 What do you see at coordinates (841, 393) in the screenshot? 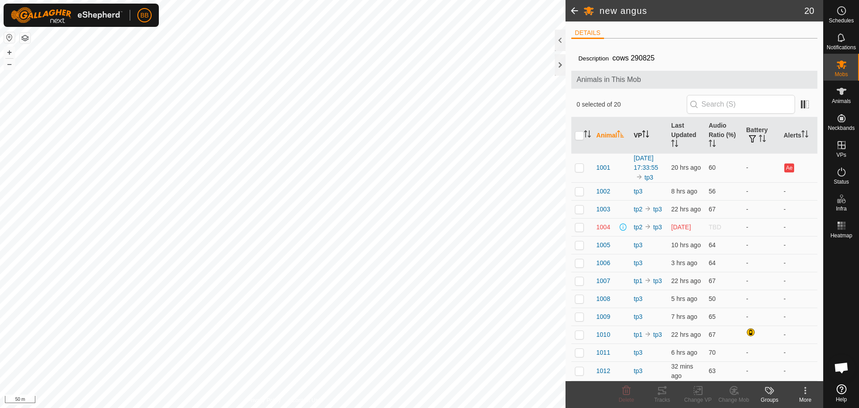
I see `a: Help` at bounding box center [841, 393].